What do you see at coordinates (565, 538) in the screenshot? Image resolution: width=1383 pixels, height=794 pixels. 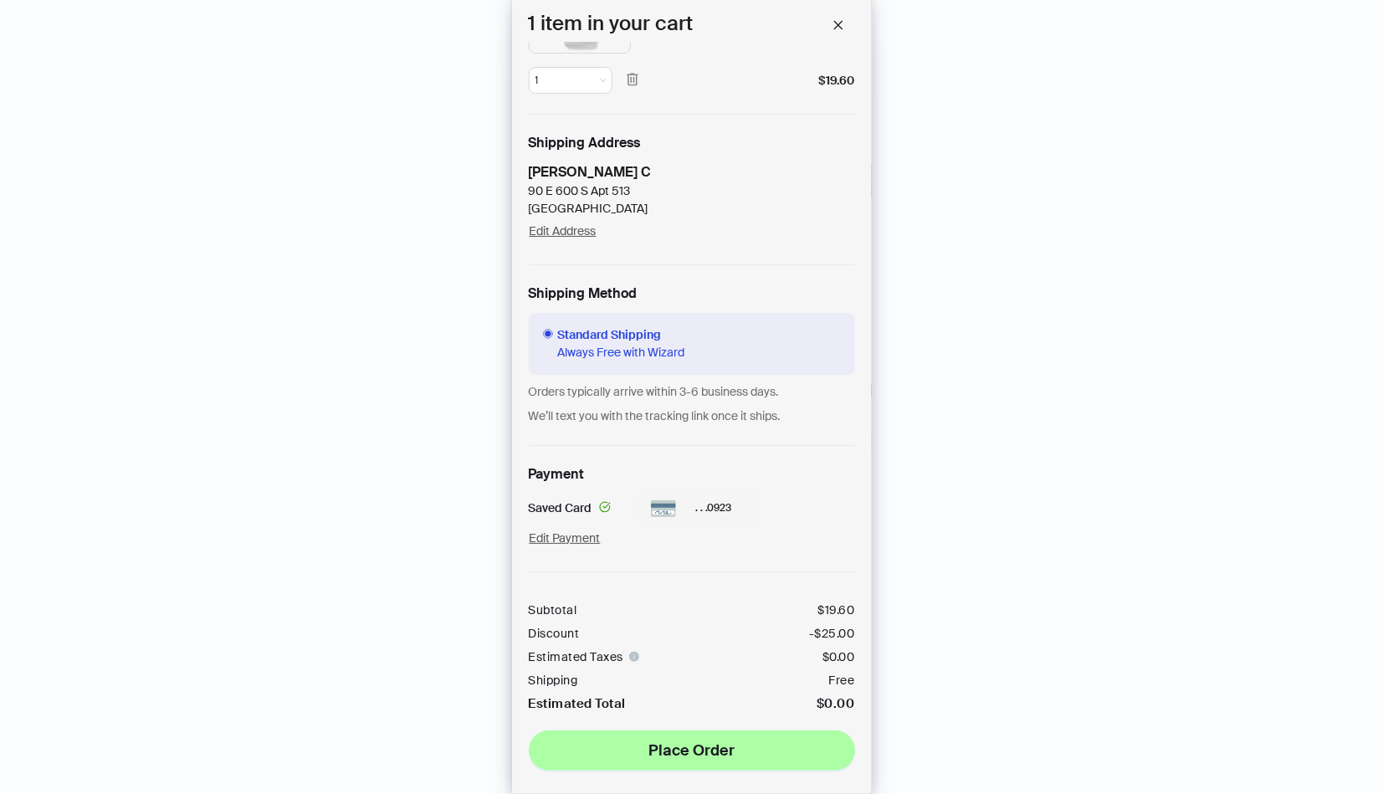 I see `span: Edit Payment` at bounding box center [565, 538].